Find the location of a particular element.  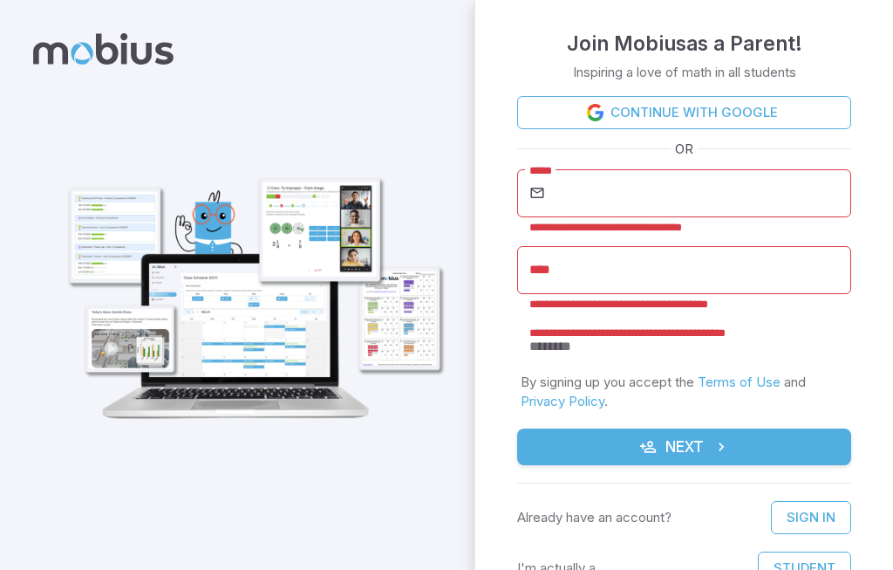

a: Privacy Policy is located at coordinates (563, 400).